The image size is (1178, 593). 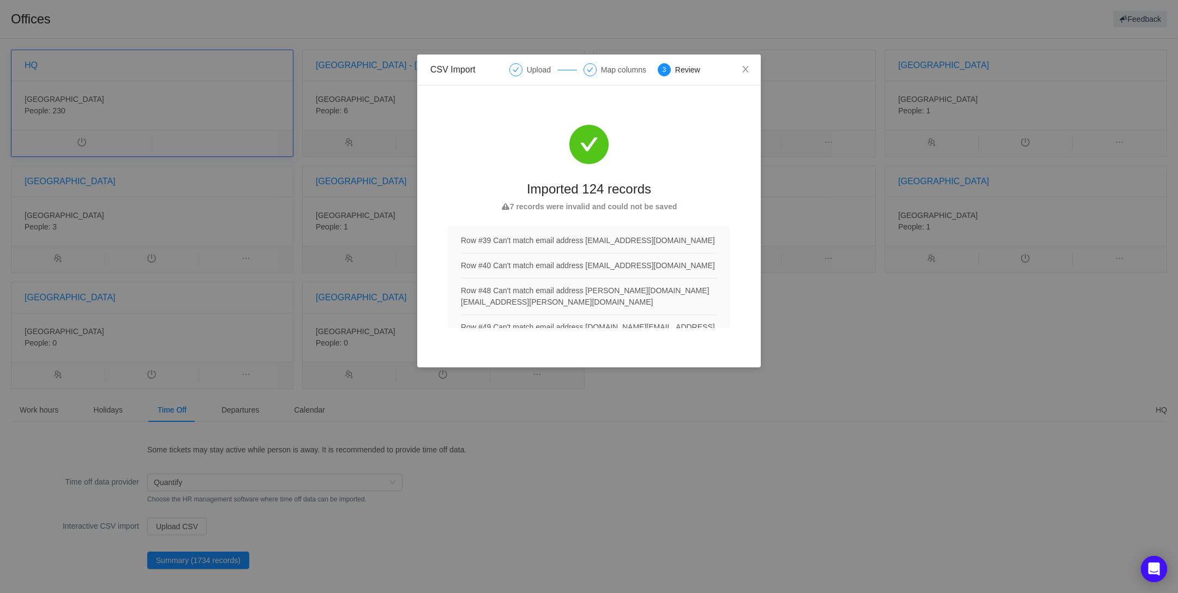 I want to click on div: Open Intercom Messenger, so click(x=1154, y=569).